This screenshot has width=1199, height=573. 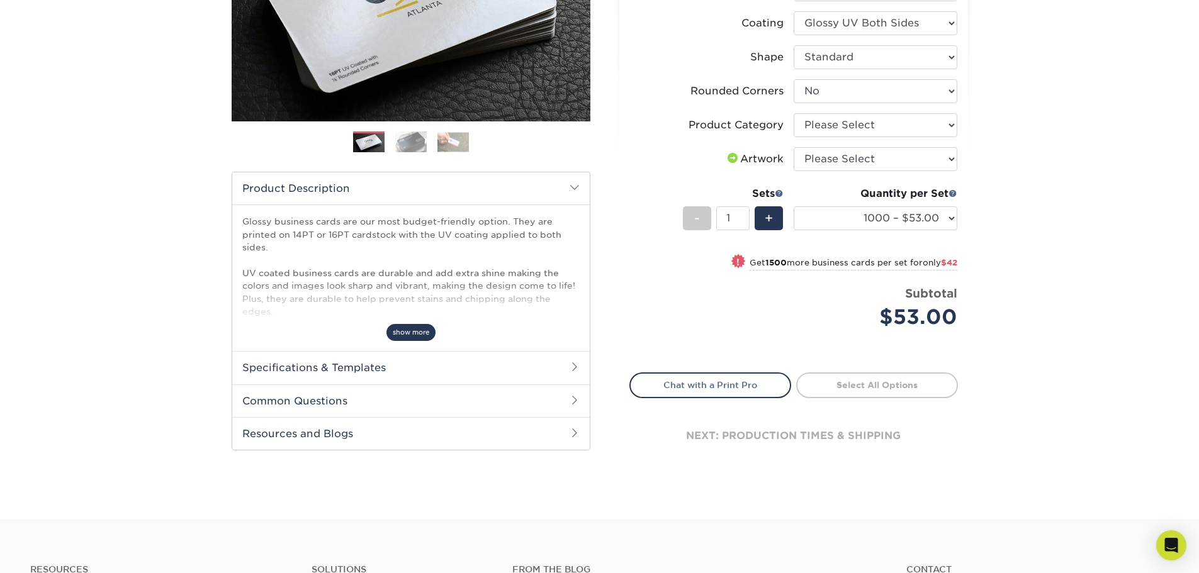 What do you see at coordinates (733, 194) in the screenshot?
I see `div: Sets` at bounding box center [733, 194].